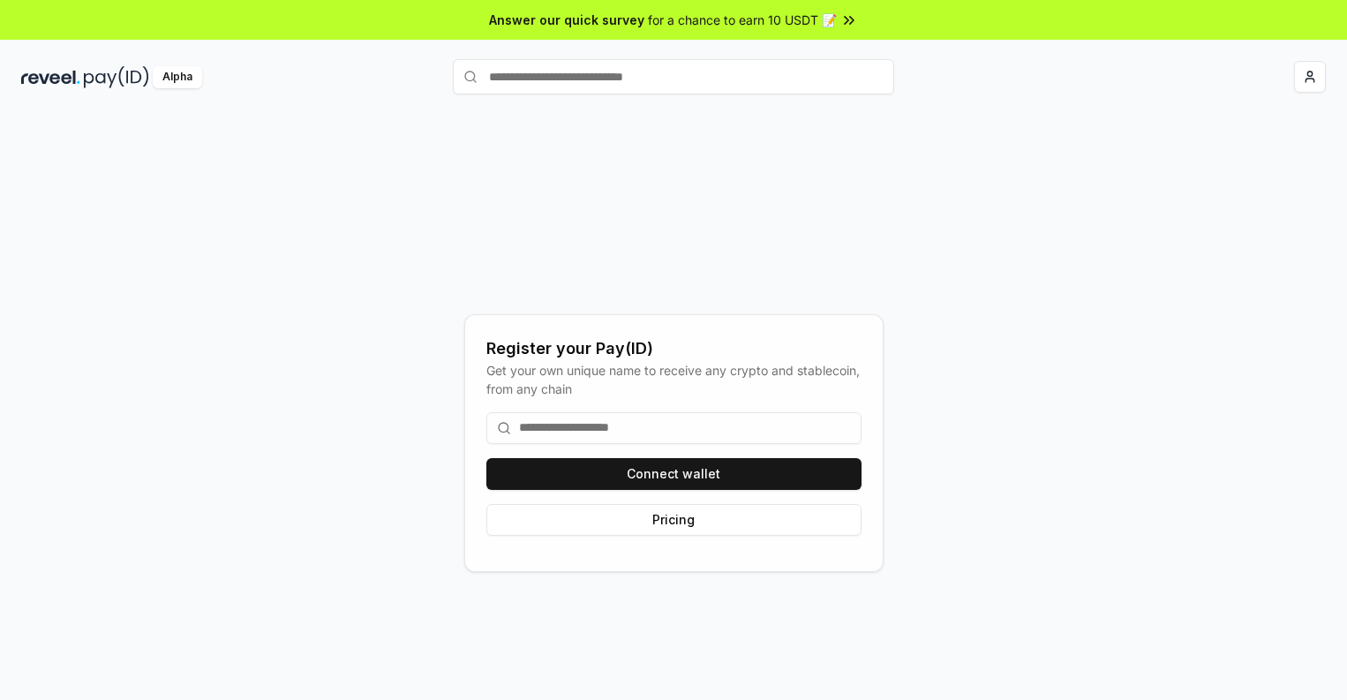 This screenshot has width=1347, height=700. What do you see at coordinates (50, 77) in the screenshot?
I see `img: reveel_dark` at bounding box center [50, 77].